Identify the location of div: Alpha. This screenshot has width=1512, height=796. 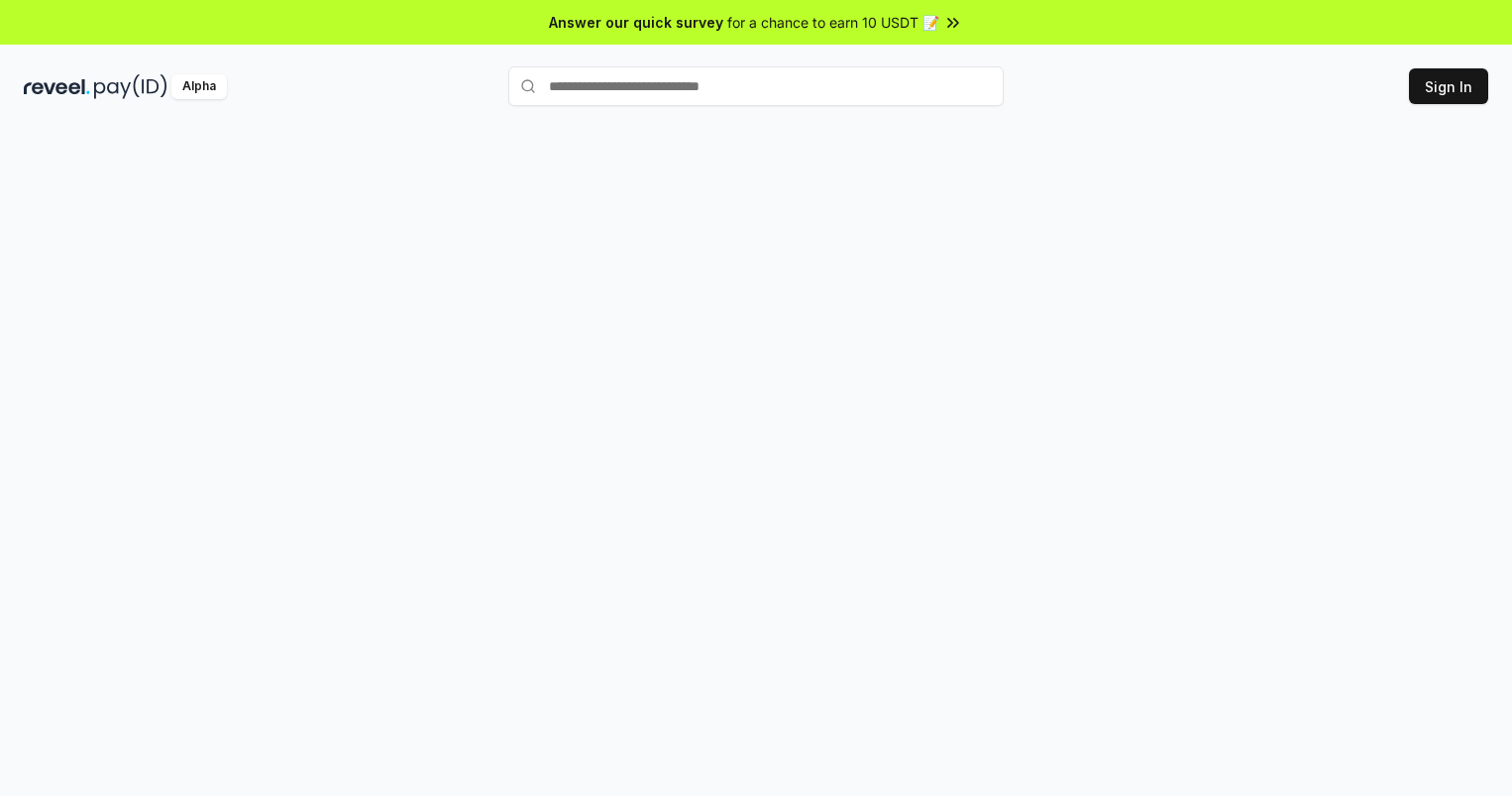
(199, 86).